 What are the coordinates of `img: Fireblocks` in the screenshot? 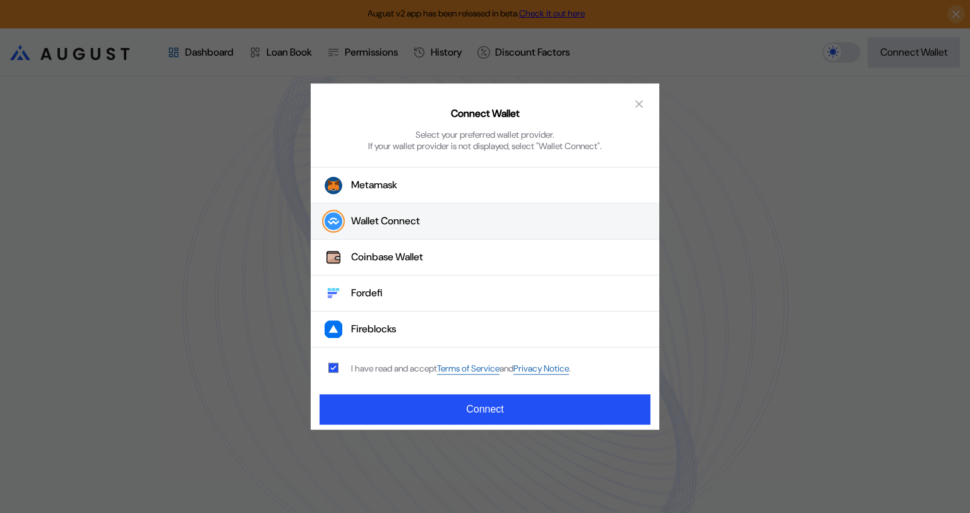 It's located at (334, 329).